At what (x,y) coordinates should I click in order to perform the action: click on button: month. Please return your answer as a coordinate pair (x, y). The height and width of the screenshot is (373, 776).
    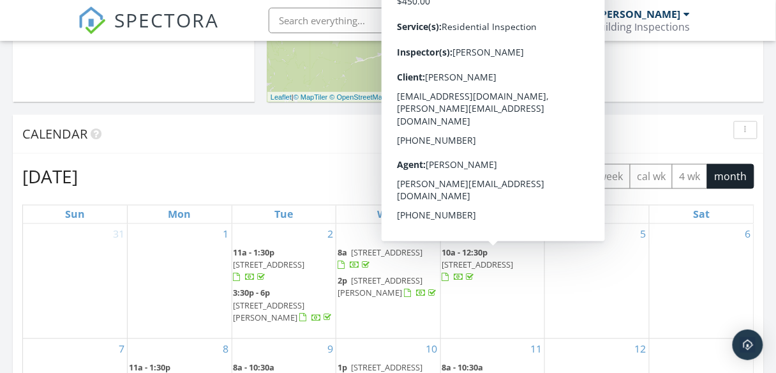
    Looking at the image, I should click on (731, 176).